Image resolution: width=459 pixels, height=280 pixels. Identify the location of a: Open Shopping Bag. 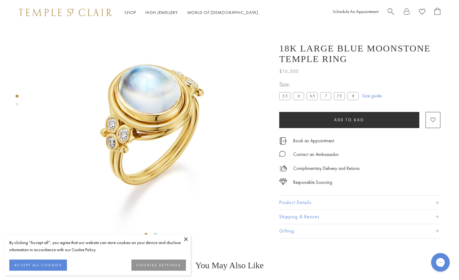
(437, 12).